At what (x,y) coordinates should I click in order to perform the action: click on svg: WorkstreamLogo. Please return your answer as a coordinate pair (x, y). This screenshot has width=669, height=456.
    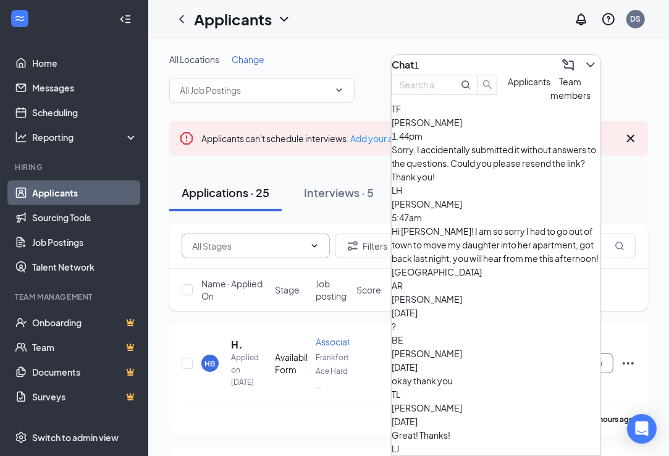
    Looking at the image, I should click on (20, 19).